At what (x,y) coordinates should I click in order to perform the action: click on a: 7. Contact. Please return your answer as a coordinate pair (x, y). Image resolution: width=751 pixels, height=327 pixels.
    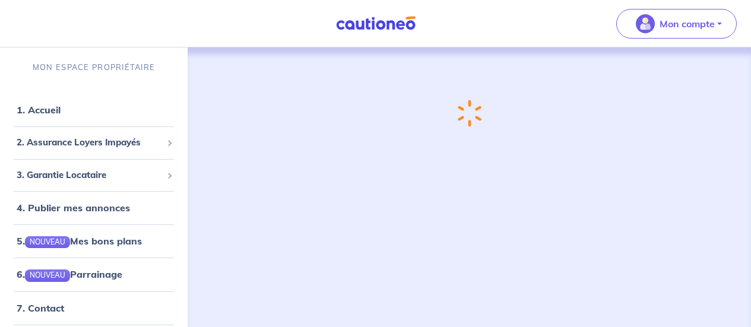
    Looking at the image, I should click on (40, 308).